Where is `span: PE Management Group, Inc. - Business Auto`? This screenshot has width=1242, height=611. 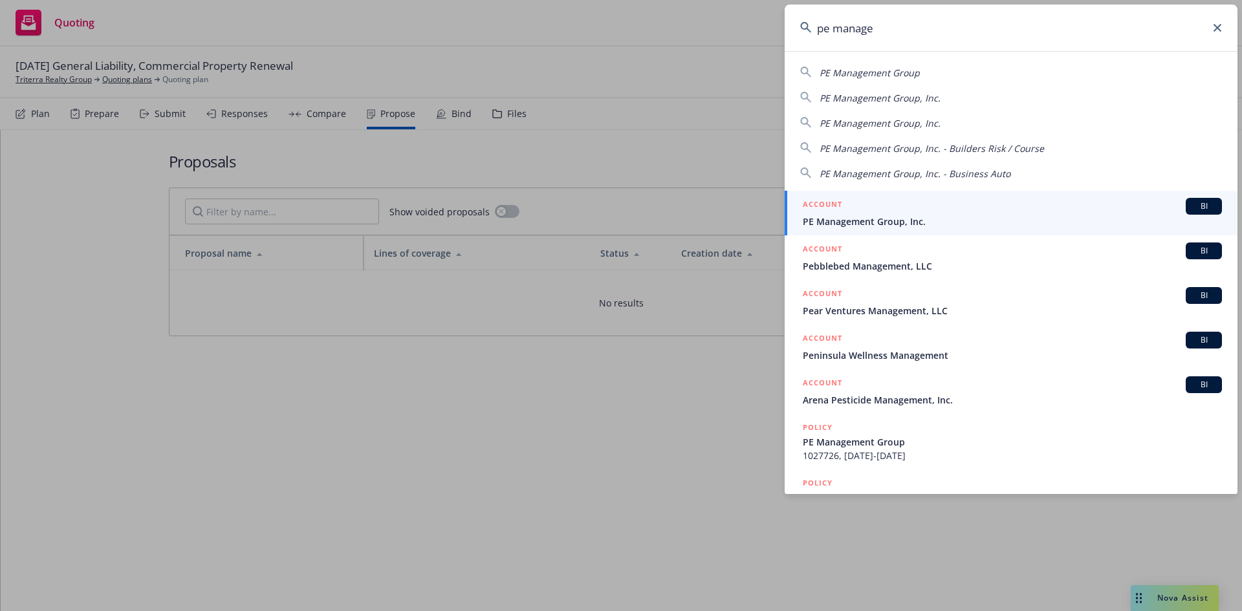 span: PE Management Group, Inc. - Business Auto is located at coordinates (915, 173).